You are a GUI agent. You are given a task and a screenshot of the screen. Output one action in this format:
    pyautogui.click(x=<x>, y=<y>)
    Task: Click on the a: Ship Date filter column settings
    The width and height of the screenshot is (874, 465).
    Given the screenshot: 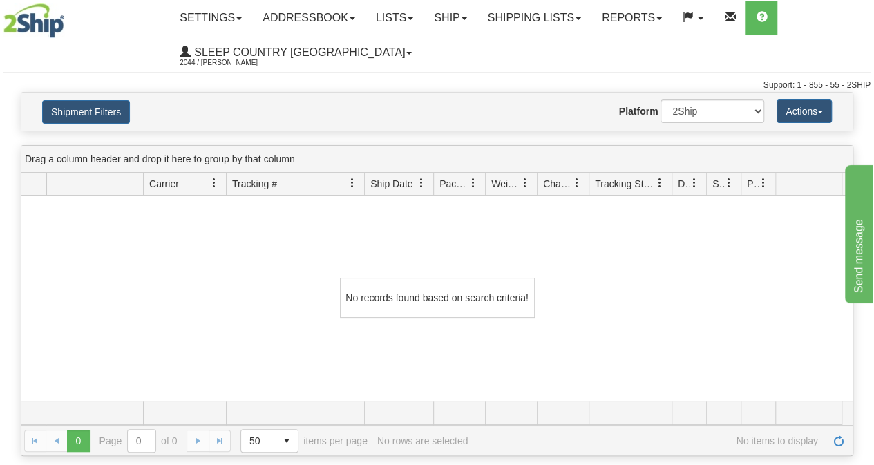 What is the action you would take?
    pyautogui.click(x=422, y=183)
    